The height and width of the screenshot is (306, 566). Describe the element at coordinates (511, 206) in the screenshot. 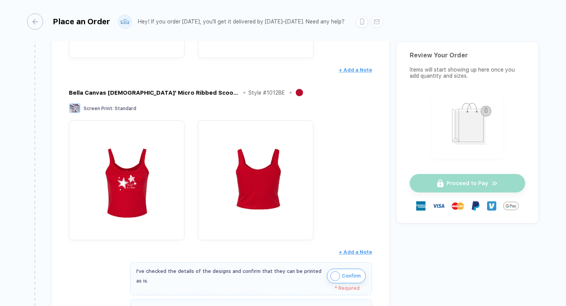

I see `img: GPay` at that location.